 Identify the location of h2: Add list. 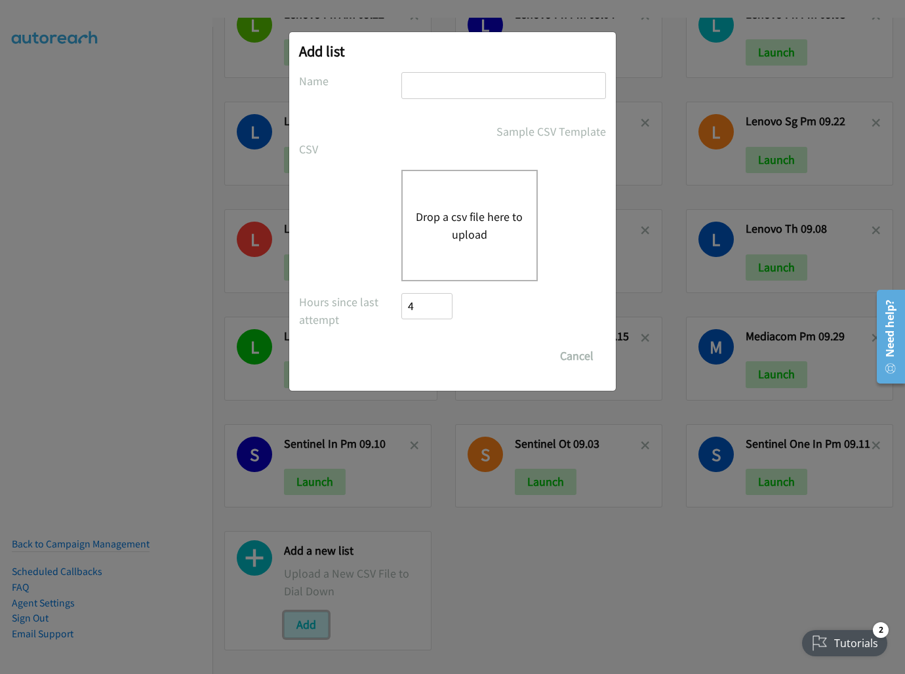
(452, 51).